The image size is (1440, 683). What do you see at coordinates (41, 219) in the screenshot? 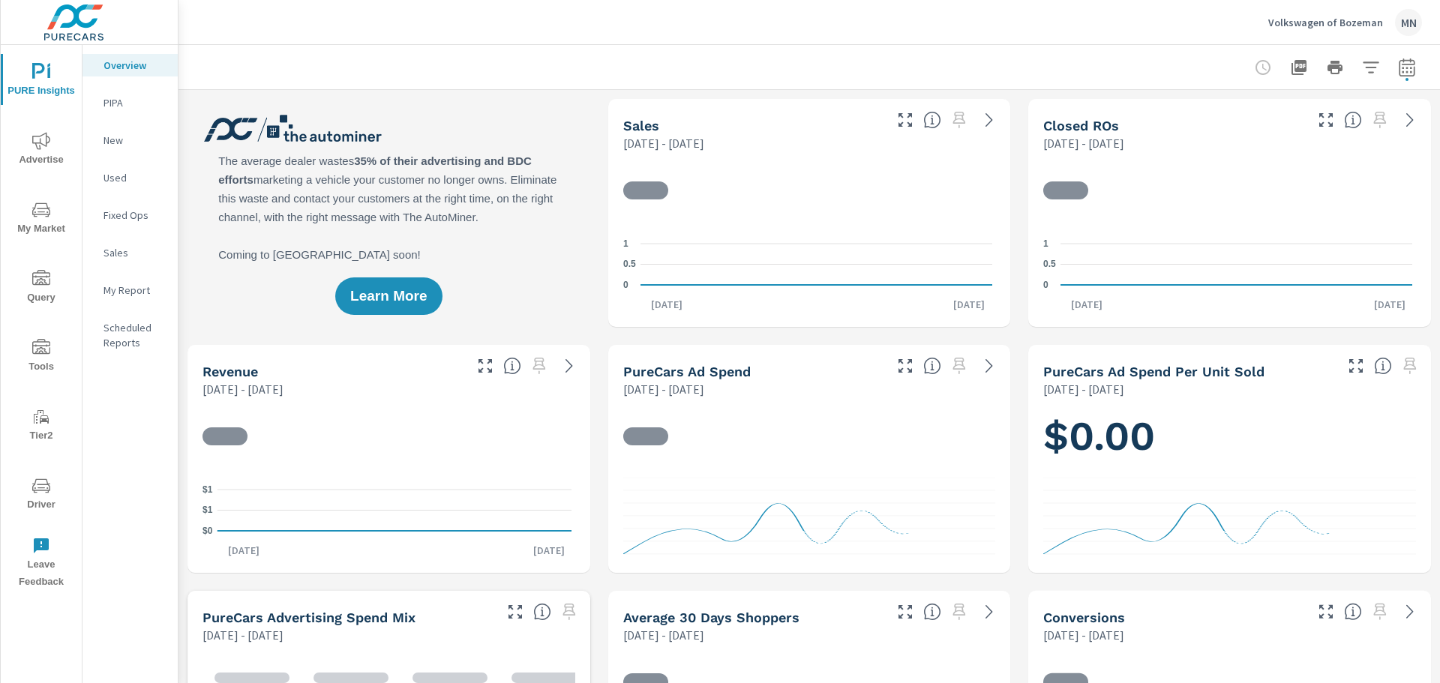
I see `span: My Market` at bounding box center [41, 219].